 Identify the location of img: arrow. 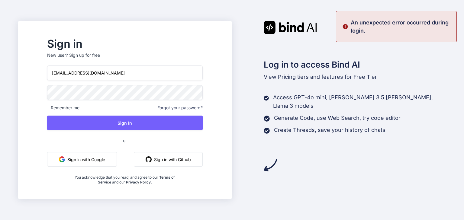
(270, 165).